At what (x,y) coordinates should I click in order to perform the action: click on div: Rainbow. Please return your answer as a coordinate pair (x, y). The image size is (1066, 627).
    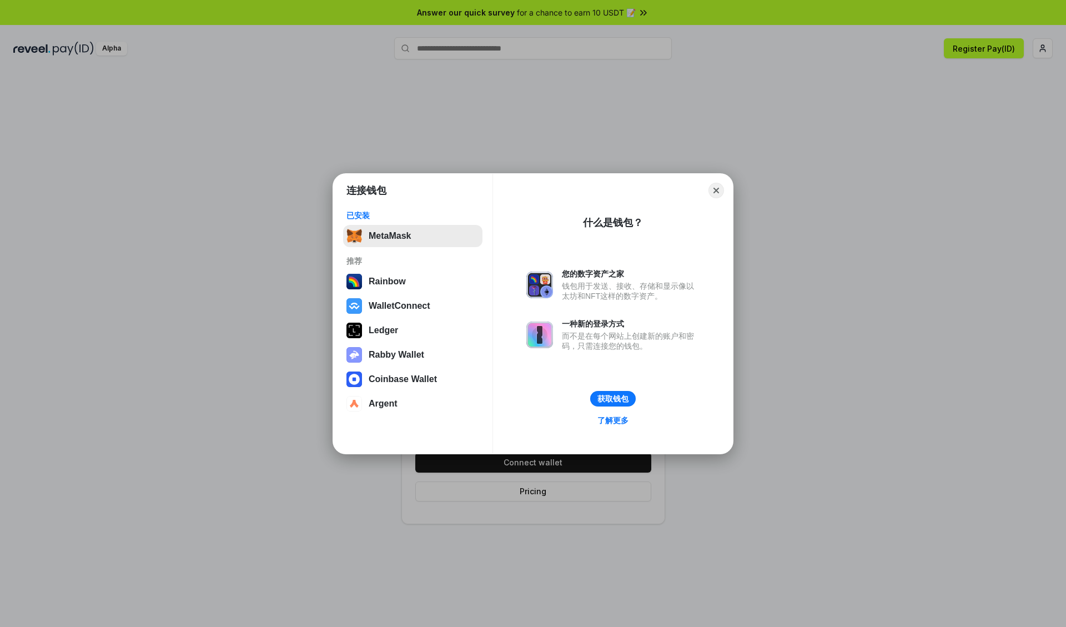
    Looking at the image, I should click on (387, 282).